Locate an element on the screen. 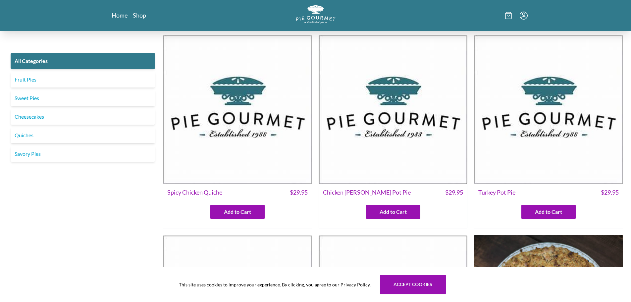 The width and height of the screenshot is (631, 302). button: Menu is located at coordinates (523, 16).